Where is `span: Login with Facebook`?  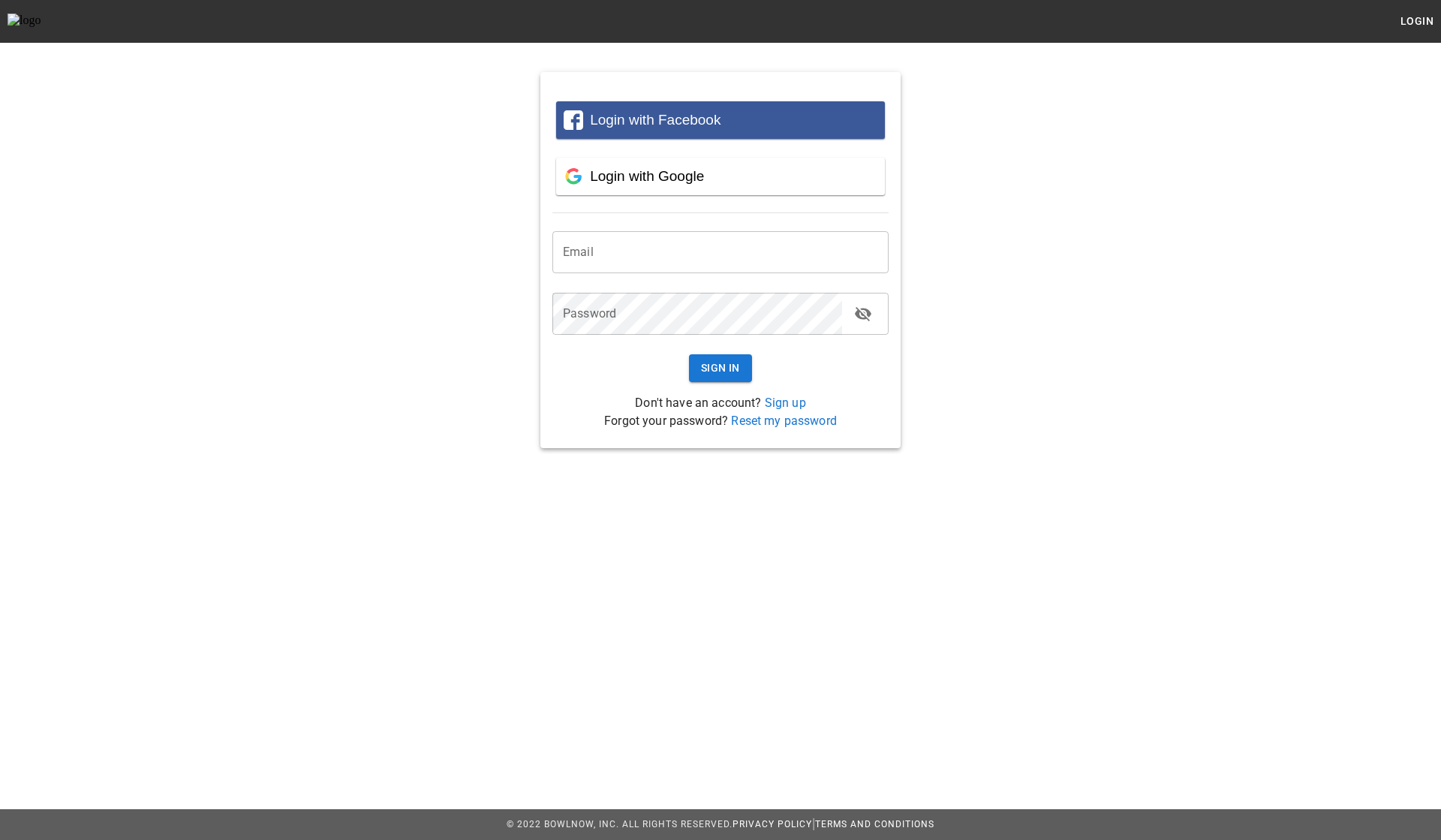 span: Login with Facebook is located at coordinates (655, 119).